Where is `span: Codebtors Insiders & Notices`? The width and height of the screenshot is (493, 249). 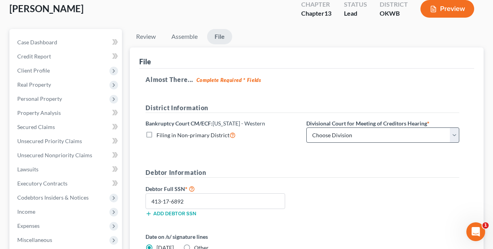 span: Codebtors Insiders & Notices is located at coordinates (53, 197).